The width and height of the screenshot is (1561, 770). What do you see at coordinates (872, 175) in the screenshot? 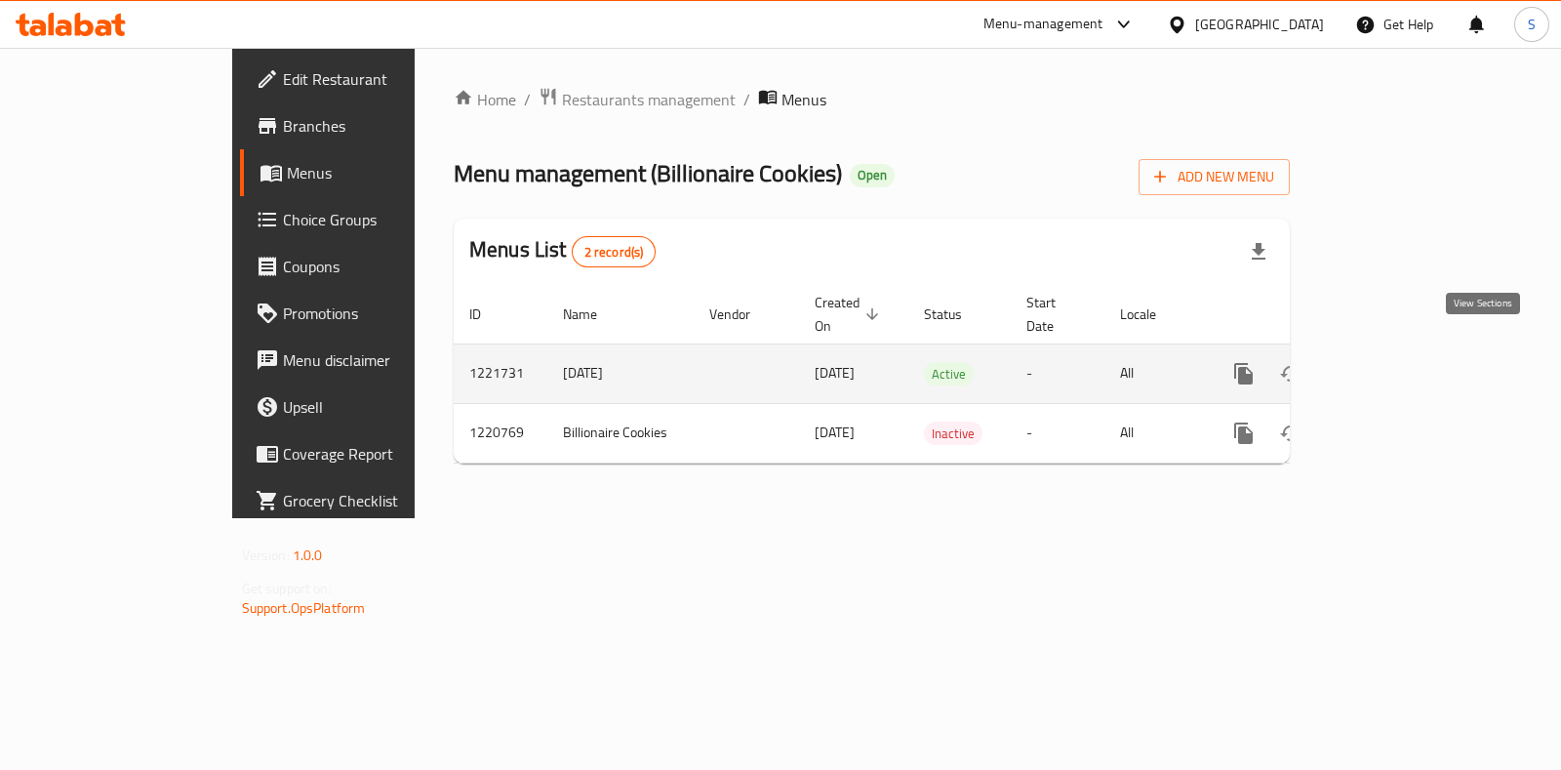
I see `span: Open` at bounding box center [872, 175].